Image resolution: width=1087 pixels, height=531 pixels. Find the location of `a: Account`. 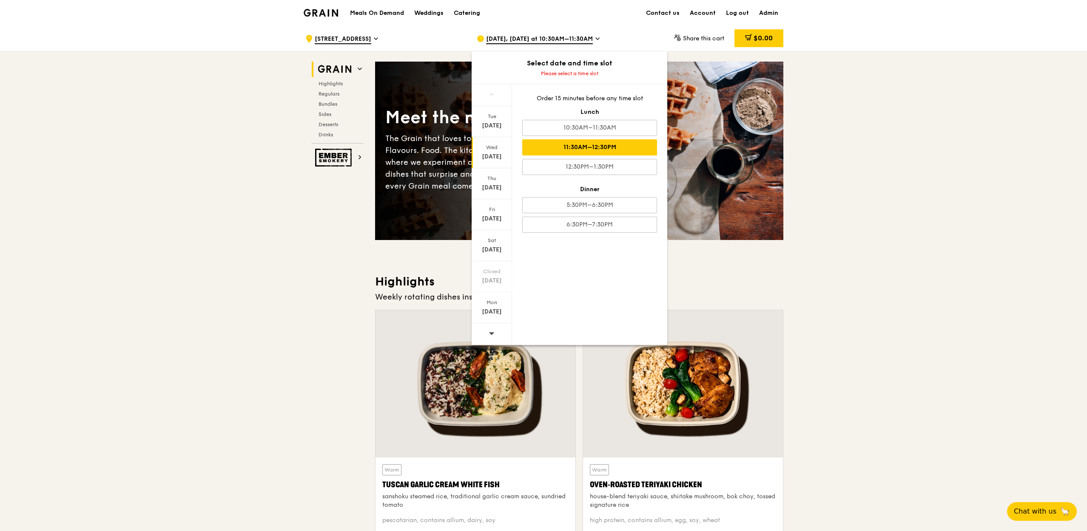

a: Account is located at coordinates (702, 13).